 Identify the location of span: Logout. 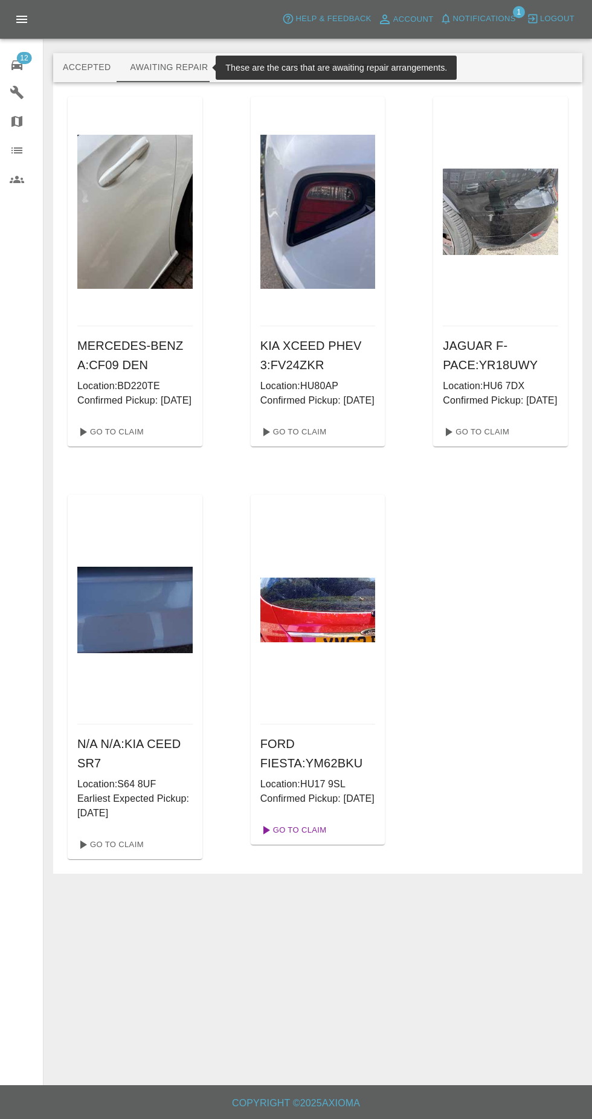
(557, 19).